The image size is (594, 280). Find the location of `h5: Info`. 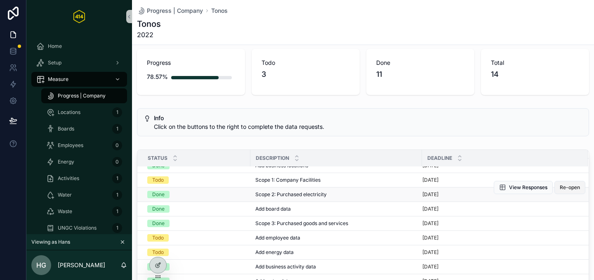

h5: Info is located at coordinates (368, 118).